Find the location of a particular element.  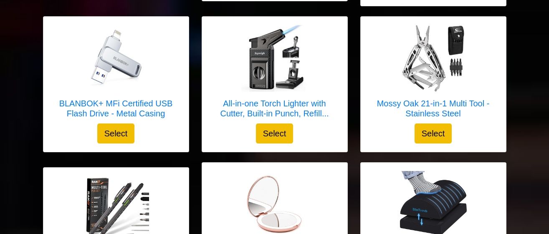

img: Mossy Oak 21-in-1 Multi Tool - Stainless Steel is located at coordinates (433, 58).